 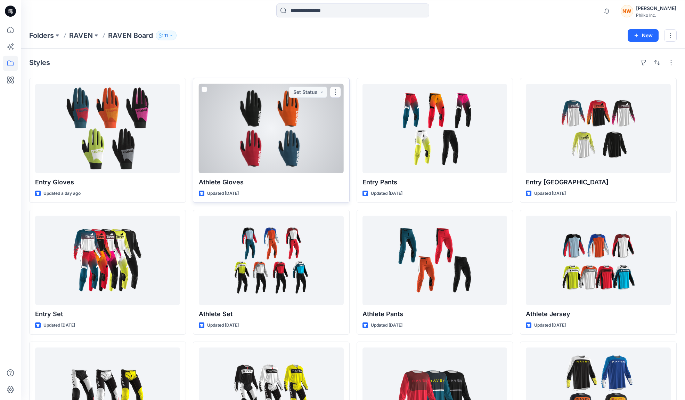 What do you see at coordinates (41, 35) in the screenshot?
I see `p: Folders` at bounding box center [41, 35].